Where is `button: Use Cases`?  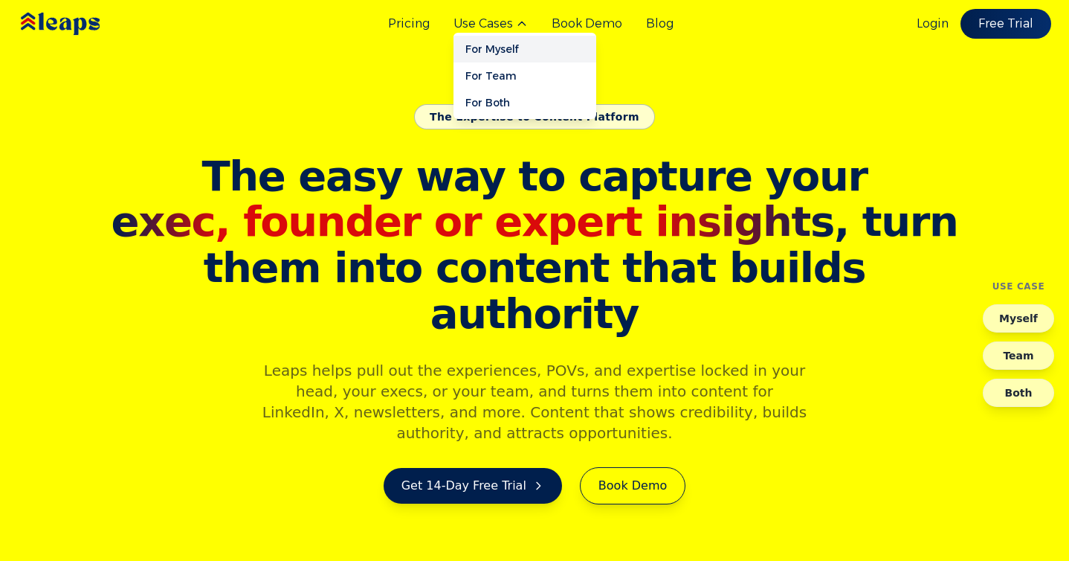
button: Use Cases is located at coordinates (491, 24).